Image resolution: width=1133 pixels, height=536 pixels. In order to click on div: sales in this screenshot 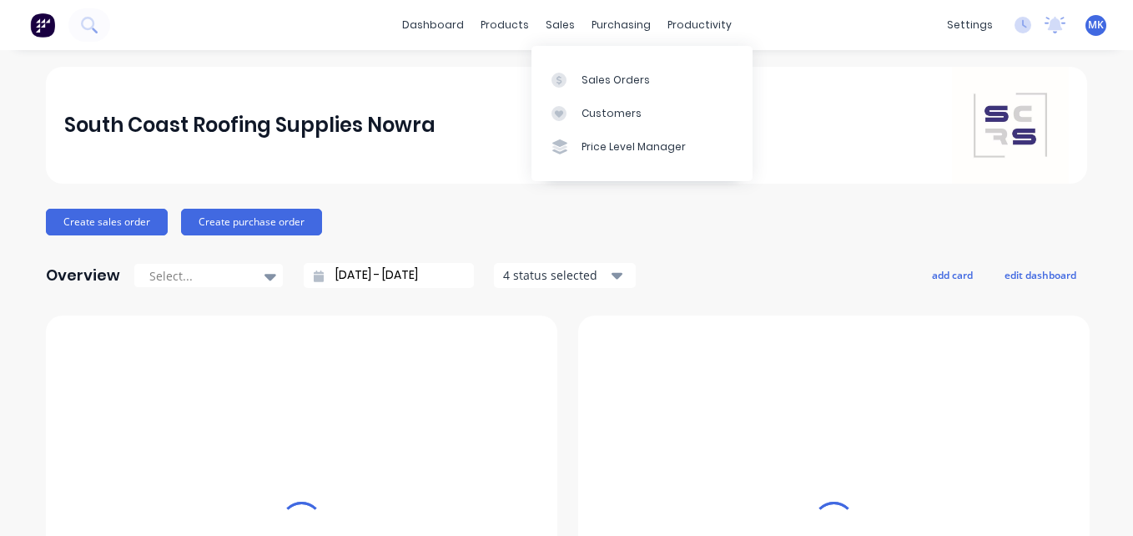, I will do `click(560, 25)`.